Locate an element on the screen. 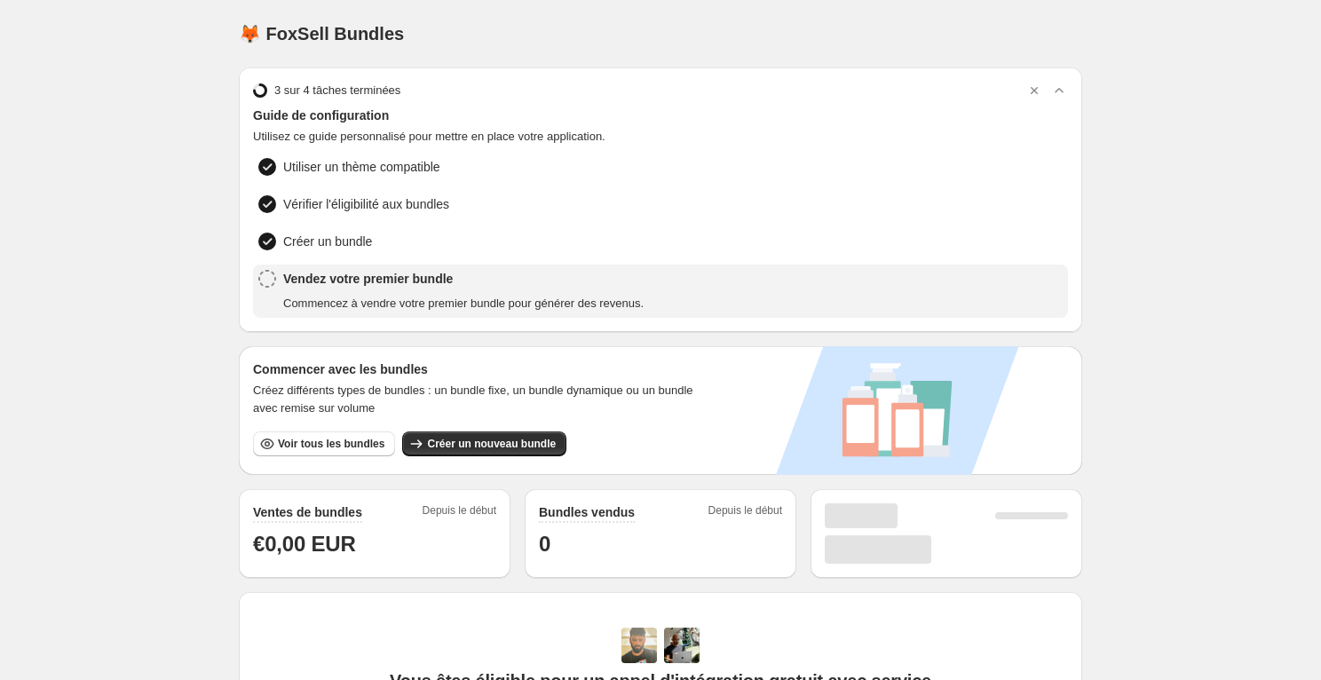 The width and height of the screenshot is (1321, 680). span: 3 sur 4 tâches terminées is located at coordinates (337, 91).